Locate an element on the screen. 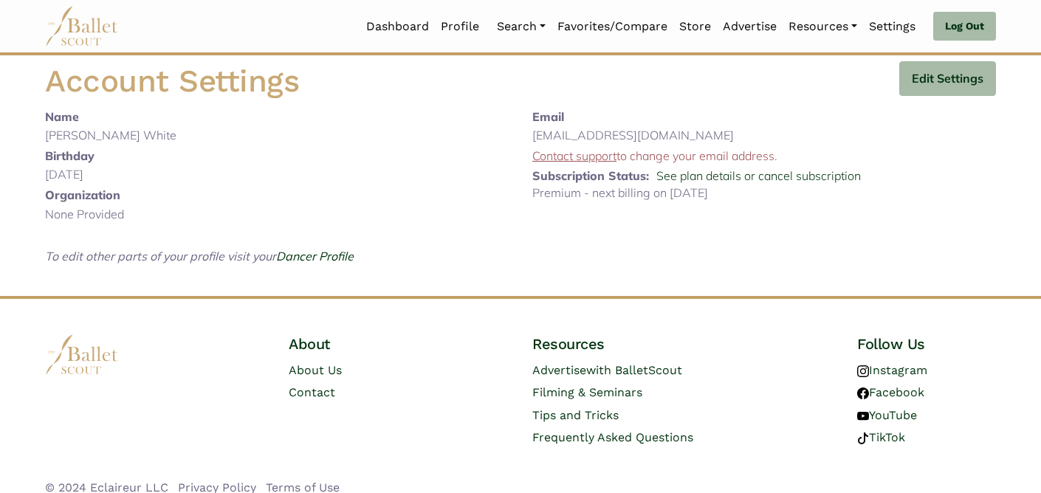  a: YouTube is located at coordinates (886, 415).